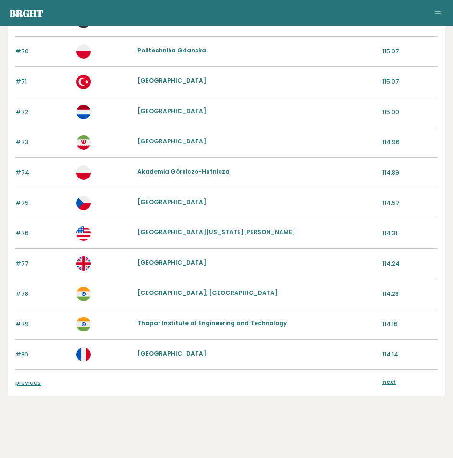  Describe the element at coordinates (43, 324) in the screenshot. I see `p: #79` at that location.